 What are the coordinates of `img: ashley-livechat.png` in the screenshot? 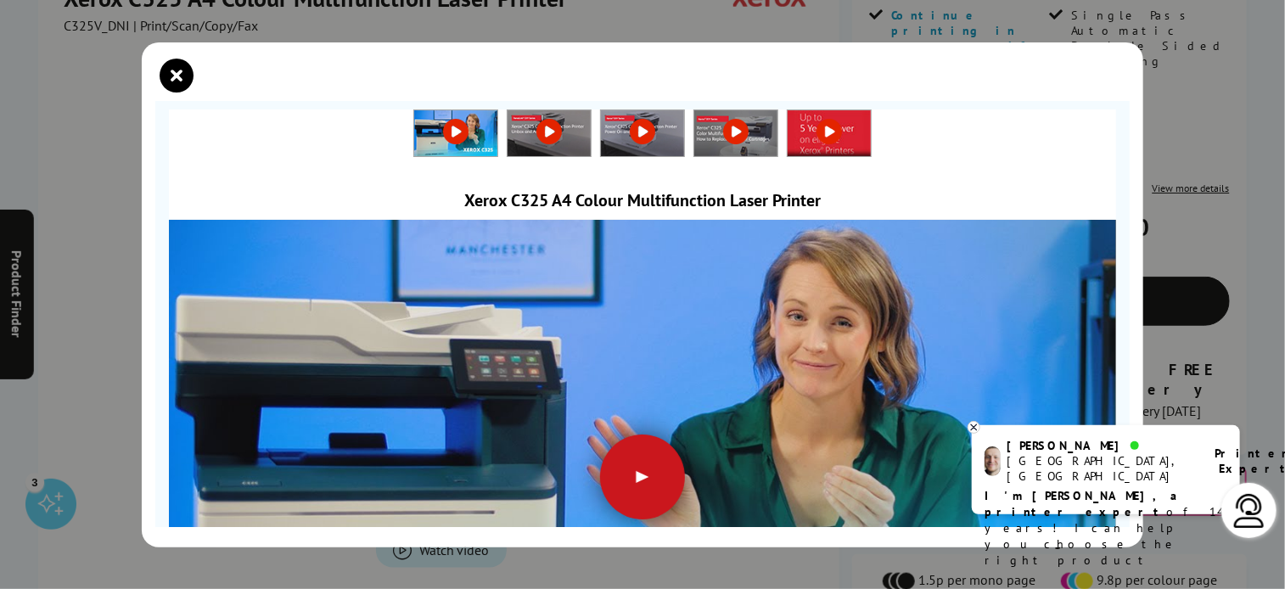 It's located at (992, 461).